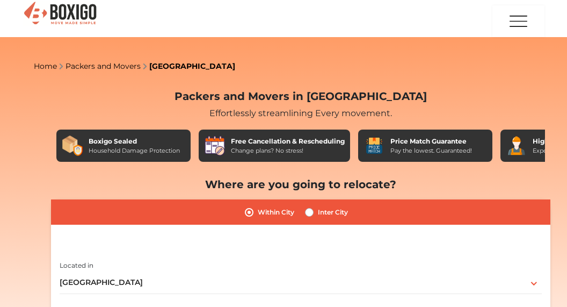 The width and height of the screenshot is (567, 307). What do you see at coordinates (73, 146) in the screenshot?
I see `img: Boxigo Sealed` at bounding box center [73, 146].